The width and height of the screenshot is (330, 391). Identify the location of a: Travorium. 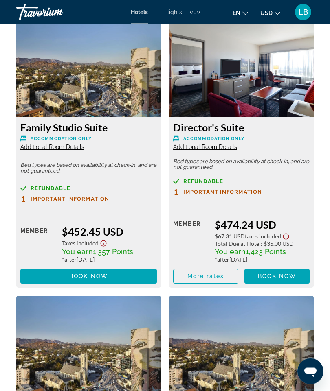
(57, 12).